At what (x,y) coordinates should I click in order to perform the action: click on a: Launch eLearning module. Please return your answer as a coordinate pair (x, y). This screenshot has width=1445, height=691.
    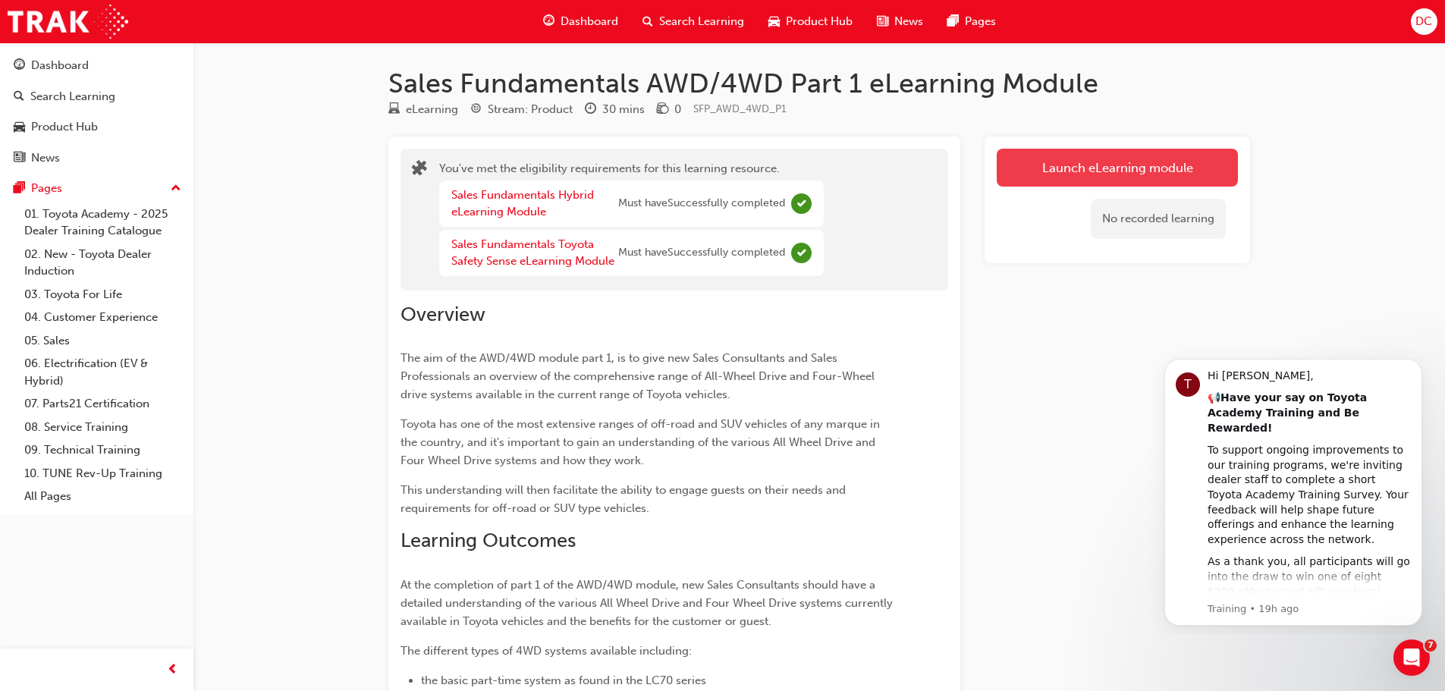
    Looking at the image, I should click on (1117, 168).